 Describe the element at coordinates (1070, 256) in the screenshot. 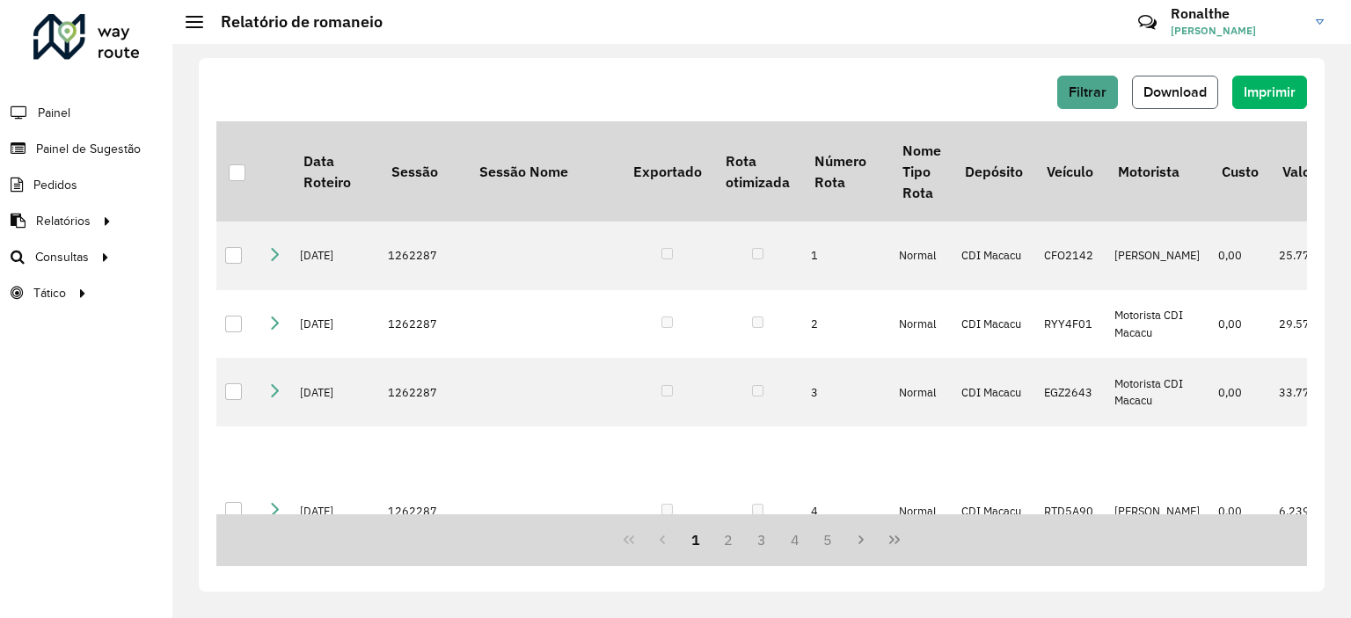

I see `td: CFO2142` at that location.